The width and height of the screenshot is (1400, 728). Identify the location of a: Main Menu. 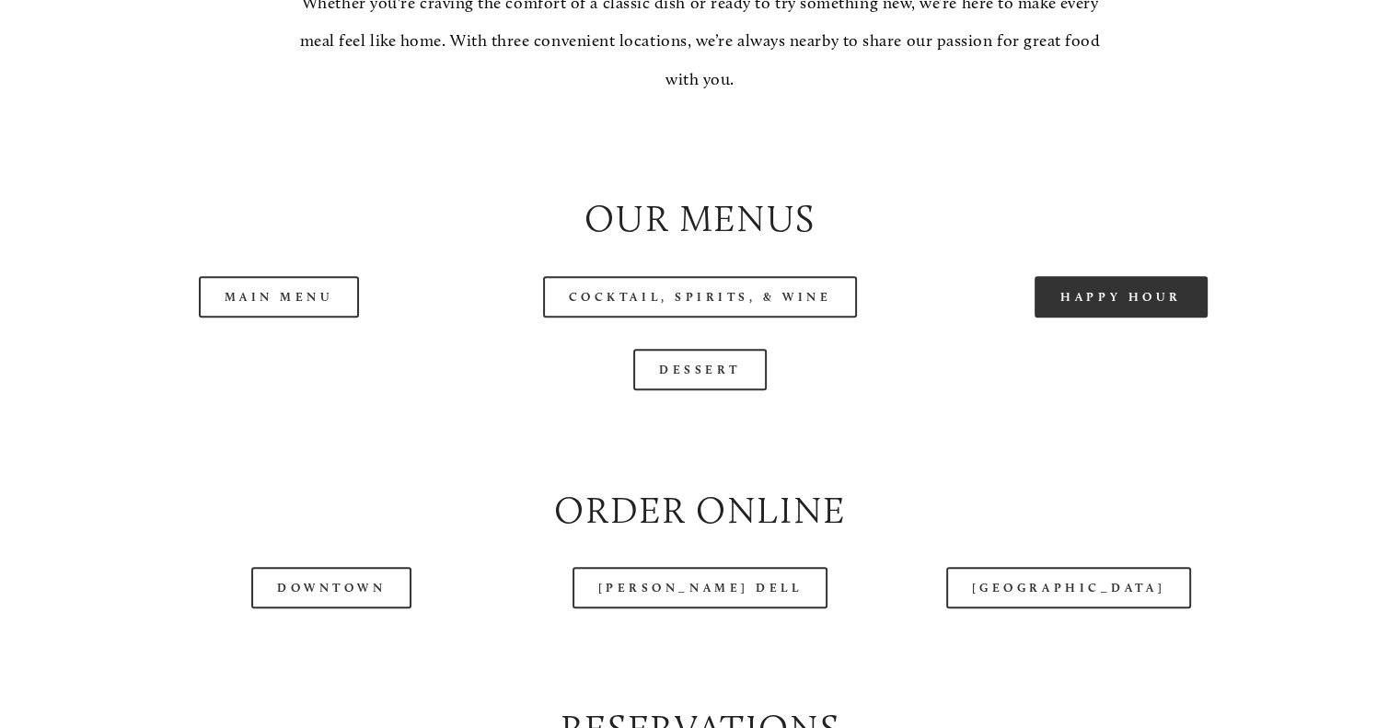
(279, 296).